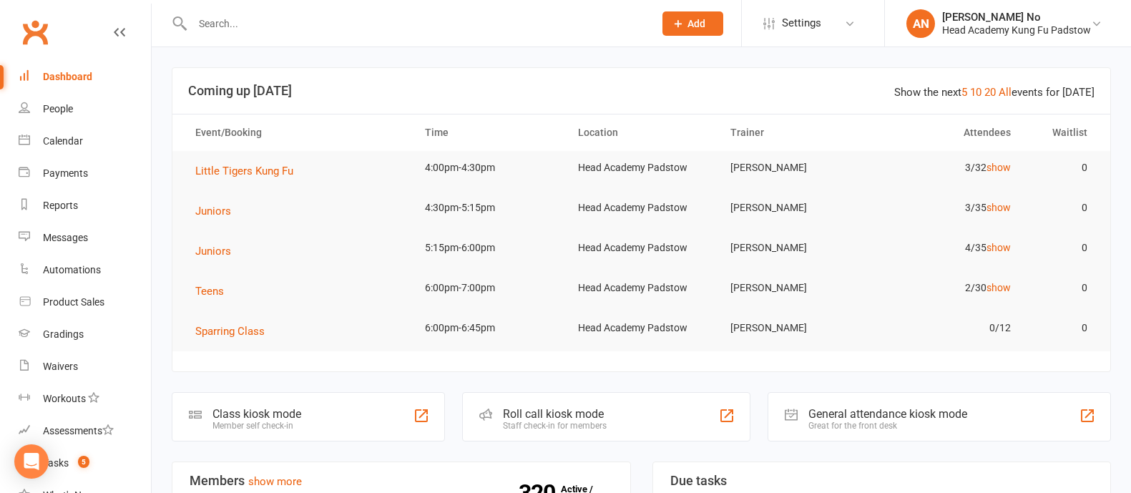  Describe the element at coordinates (244, 171) in the screenshot. I see `span: Little Tigers Kung Fu` at that location.